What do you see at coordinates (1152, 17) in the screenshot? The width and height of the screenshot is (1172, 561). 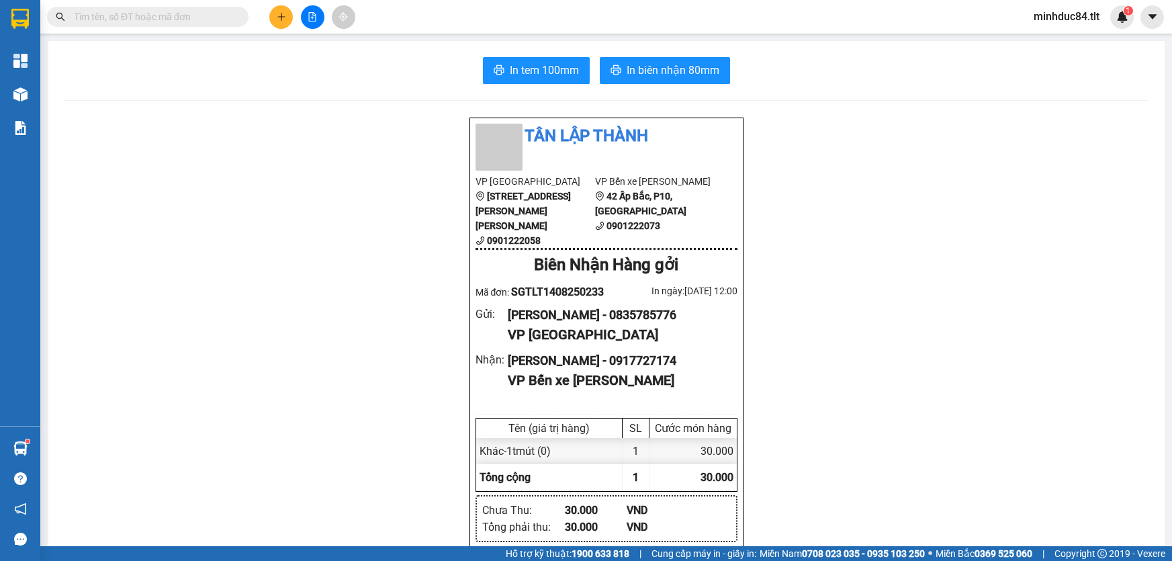 I see `button: caret-down` at bounding box center [1152, 17].